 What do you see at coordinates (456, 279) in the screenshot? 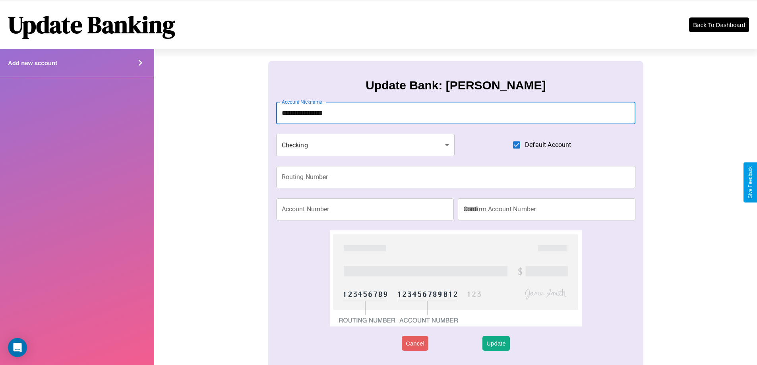
I see `img: check` at bounding box center [456, 279].